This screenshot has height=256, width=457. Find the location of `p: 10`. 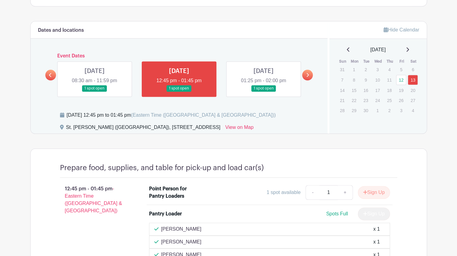

p: 10 is located at coordinates (377, 80).